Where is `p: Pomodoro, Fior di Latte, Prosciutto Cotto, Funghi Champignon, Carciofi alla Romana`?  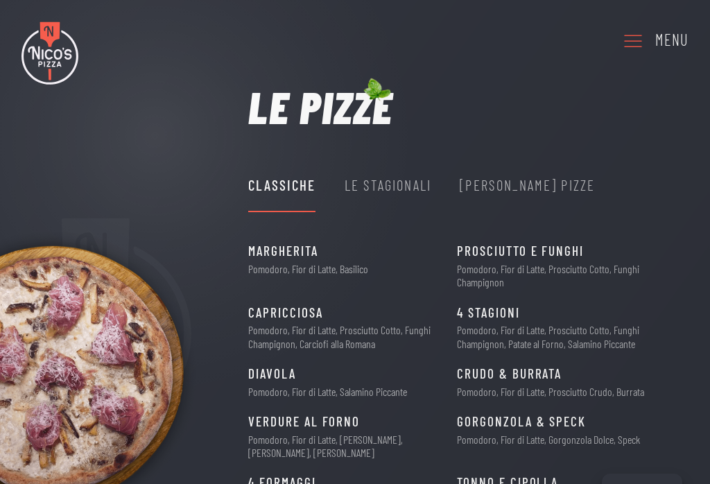 p: Pomodoro, Fior di Latte, Prosciutto Cotto, Funghi Champignon, Carciofi alla Romana is located at coordinates (344, 336).